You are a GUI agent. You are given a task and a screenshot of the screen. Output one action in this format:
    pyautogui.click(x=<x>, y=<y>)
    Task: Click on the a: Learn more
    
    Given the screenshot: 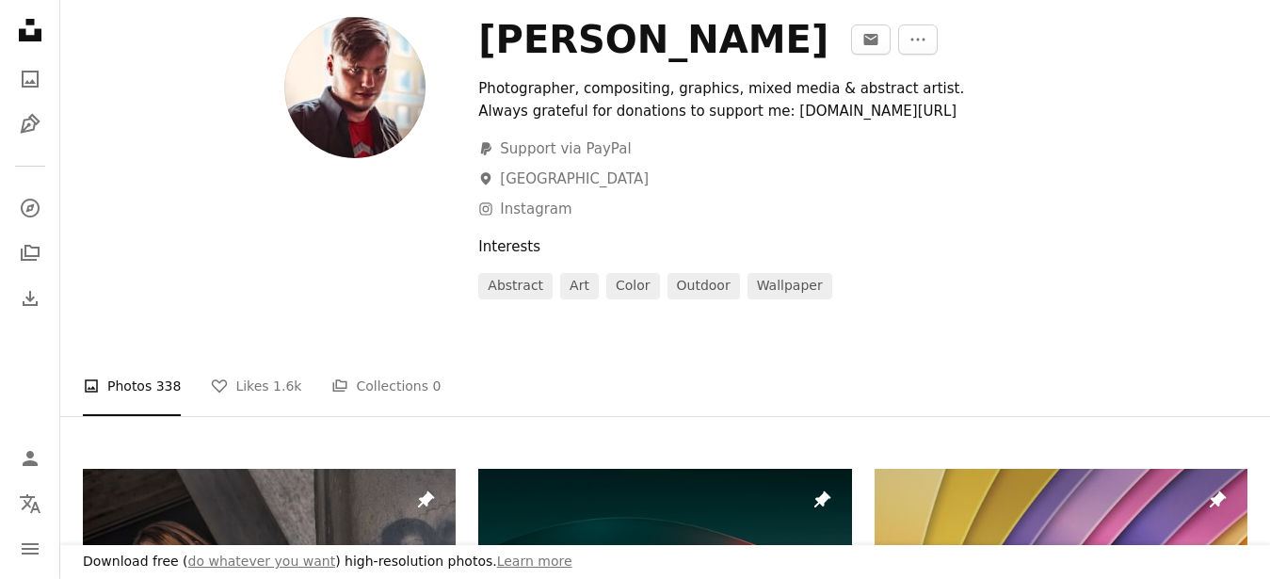 What is the action you would take?
    pyautogui.click(x=535, y=561)
    